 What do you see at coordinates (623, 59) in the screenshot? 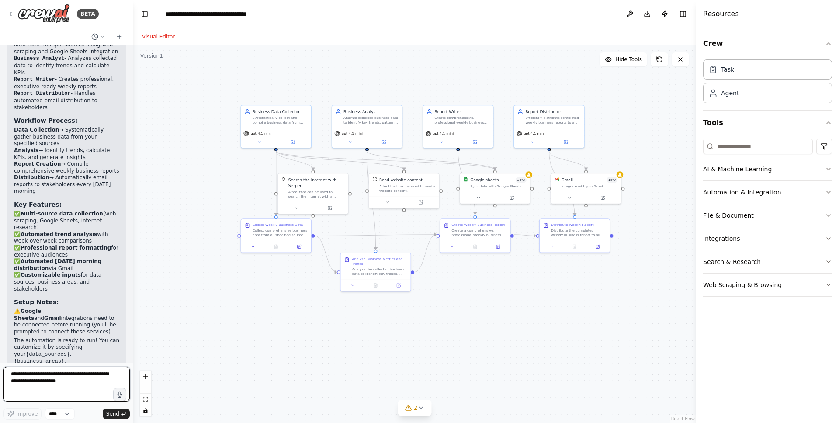
I see `button: Hide Tools` at bounding box center [623, 59].